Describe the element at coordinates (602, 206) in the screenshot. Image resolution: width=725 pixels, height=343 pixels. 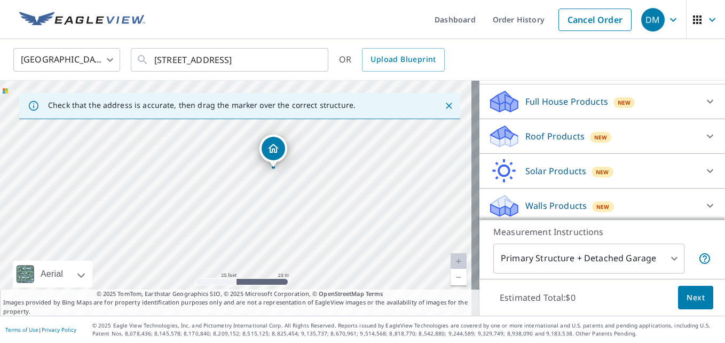
I see `div: Walls ProductsNew` at that location.